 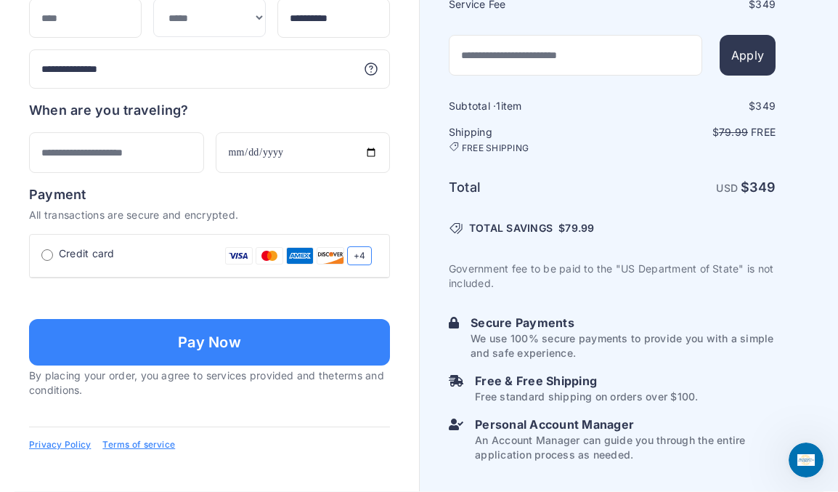 What do you see at coordinates (510, 228) in the screenshot?
I see `span: TOTAL SAVINGS` at bounding box center [510, 228].